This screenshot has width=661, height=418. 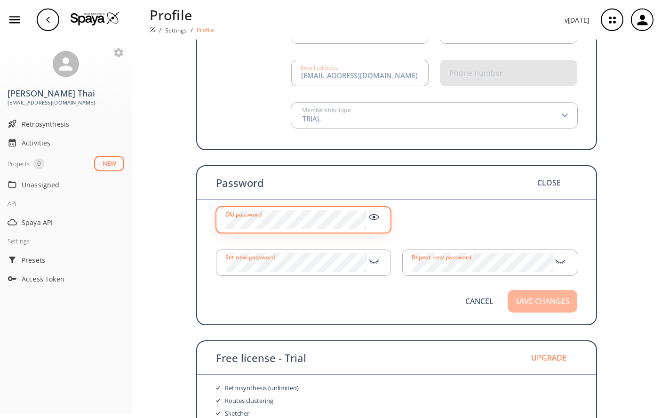 What do you see at coordinates (73, 143) in the screenshot?
I see `span: Activities` at bounding box center [73, 143].